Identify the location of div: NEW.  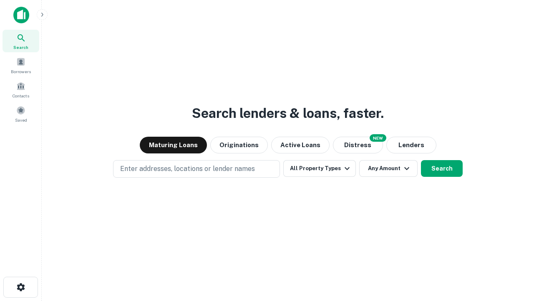
(378, 138).